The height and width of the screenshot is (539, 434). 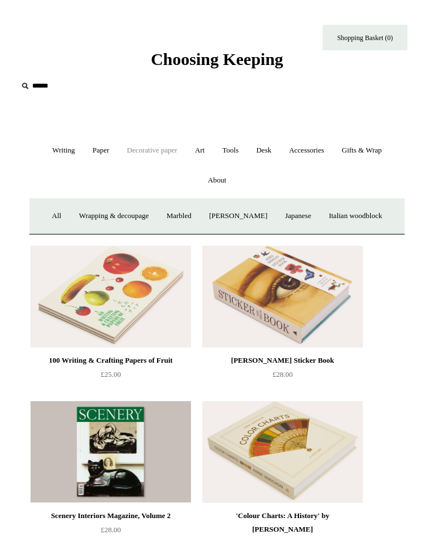 I want to click on span: £25.00, so click(x=111, y=374).